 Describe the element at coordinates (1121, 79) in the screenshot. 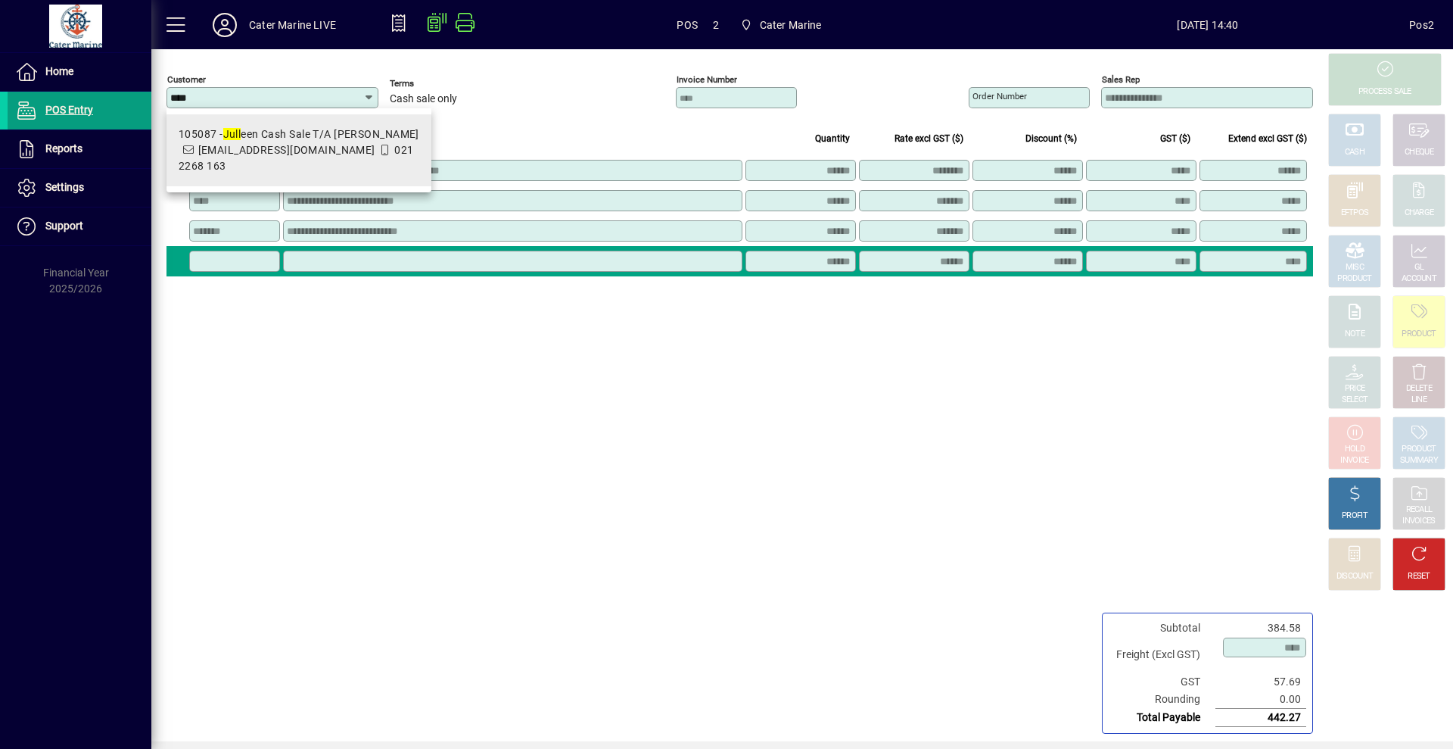

I see `mat-label: Sales rep` at that location.